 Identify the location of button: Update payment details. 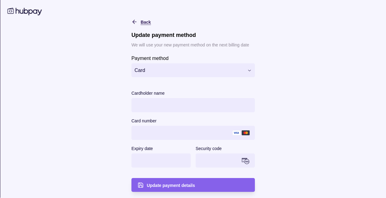
(193, 184).